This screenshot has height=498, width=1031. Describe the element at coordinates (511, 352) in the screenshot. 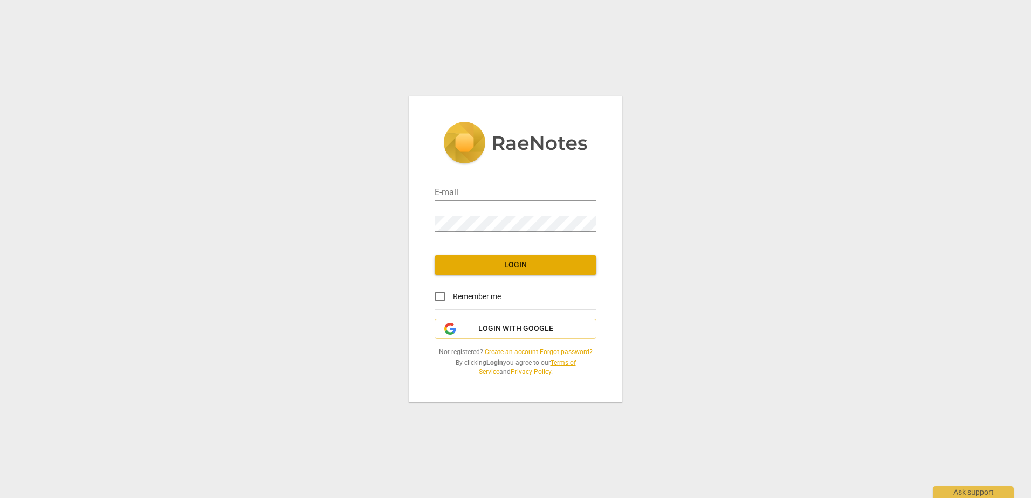

I see `a: Create an account` at that location.